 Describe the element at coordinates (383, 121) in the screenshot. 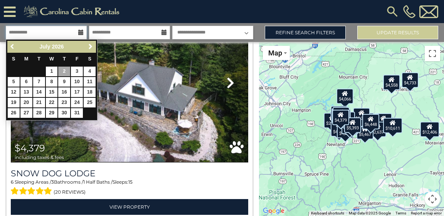

I see `div: $4,677` at that location.